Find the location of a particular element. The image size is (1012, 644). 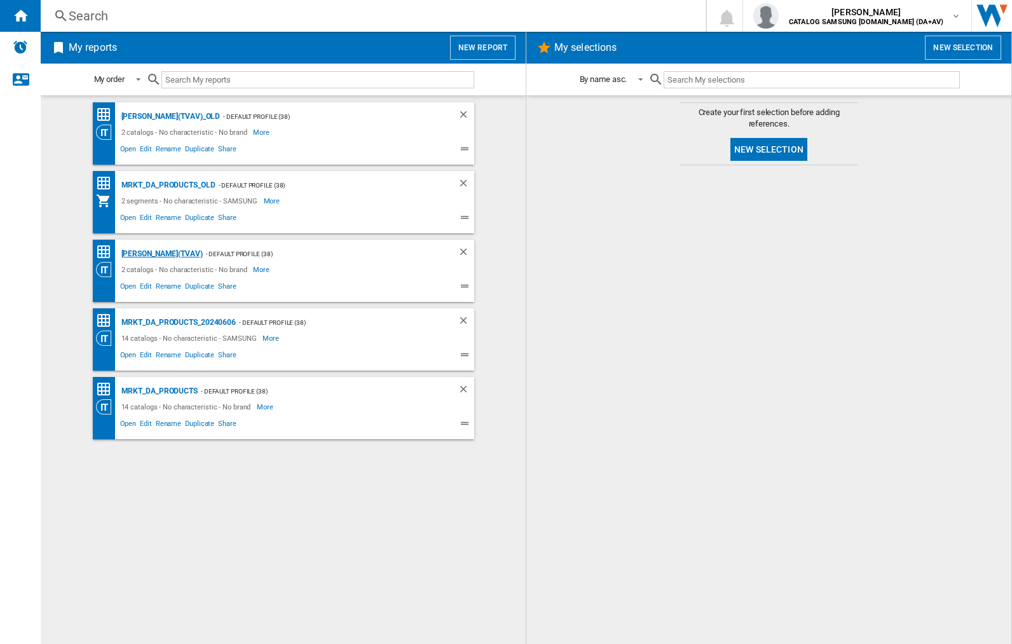

input: Search My reports is located at coordinates (318, 79).